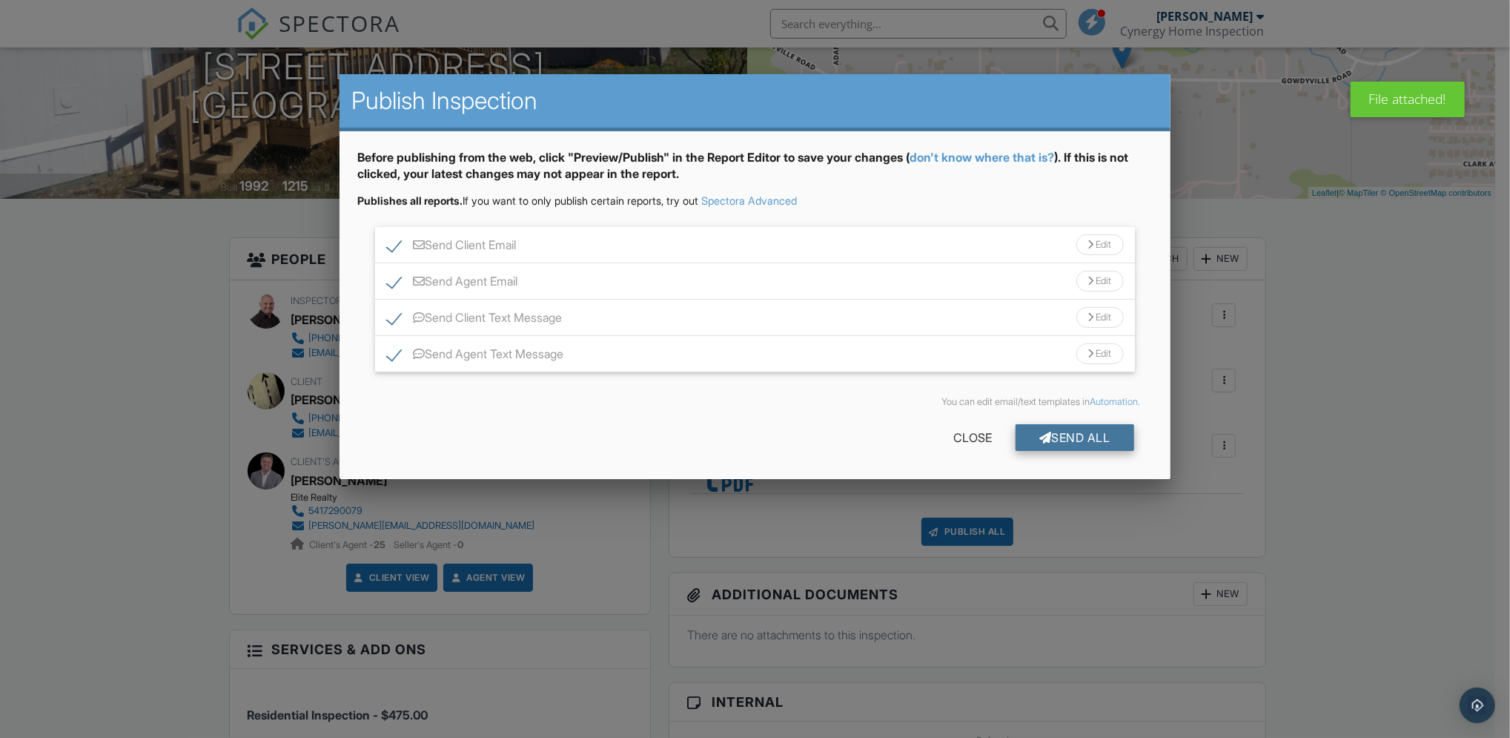 The image size is (1510, 738). Describe the element at coordinates (982, 157) in the screenshot. I see `a: don't know where that is?` at that location.